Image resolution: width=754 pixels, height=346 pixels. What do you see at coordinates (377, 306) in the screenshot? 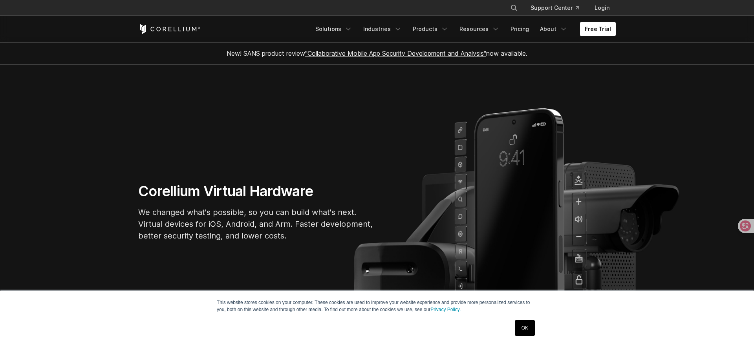
I see `p: This website stores cookies on your computer. These cookies are used to improve your website expe...` at bounding box center [377, 306].